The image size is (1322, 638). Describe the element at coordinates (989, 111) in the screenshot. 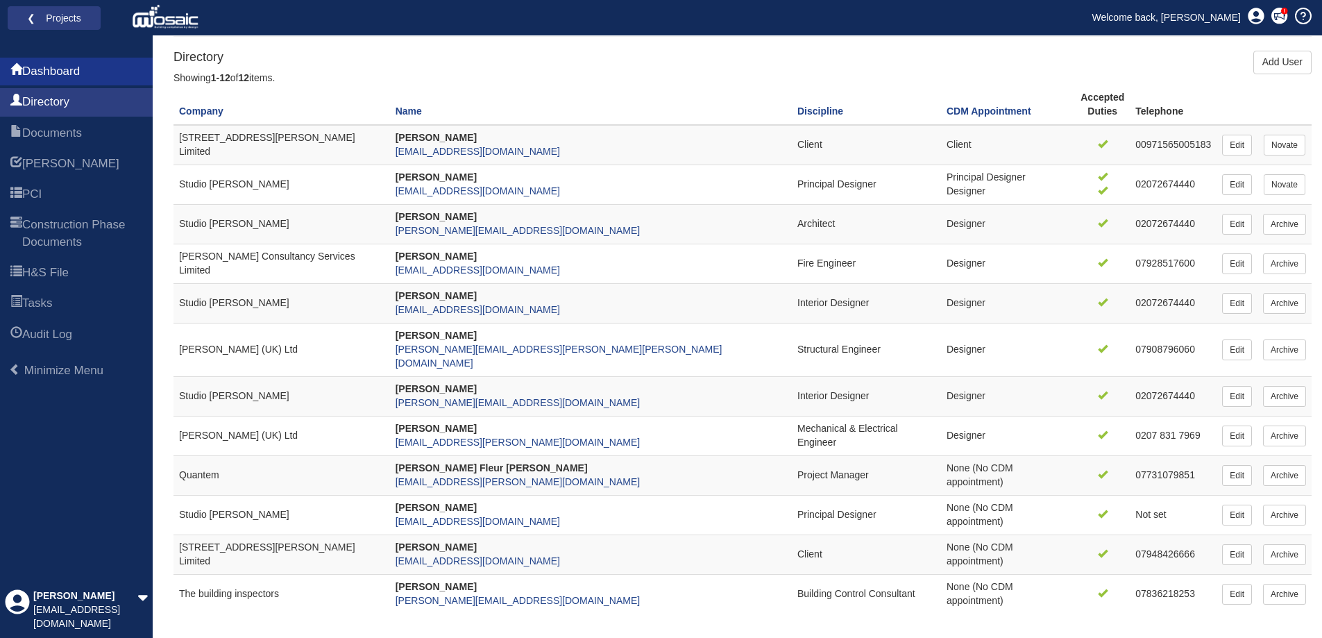

I see `a: CDM Appointment` at that location.